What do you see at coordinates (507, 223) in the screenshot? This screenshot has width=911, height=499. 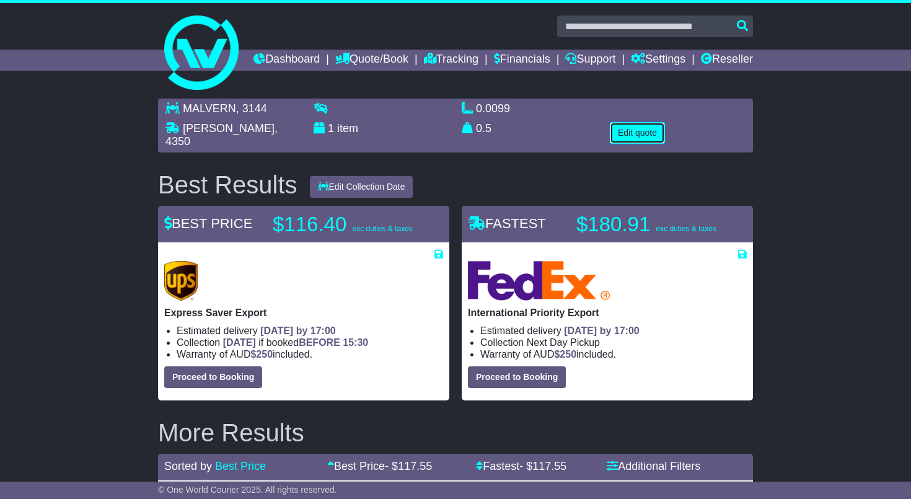 I see `span: FASTEST` at bounding box center [507, 223].